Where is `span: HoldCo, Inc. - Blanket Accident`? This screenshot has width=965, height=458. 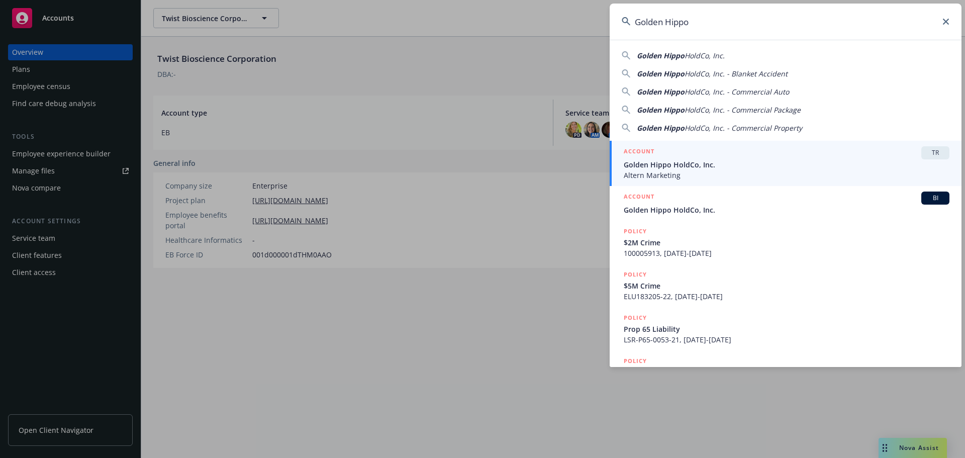
span: HoldCo, Inc. - Blanket Accident is located at coordinates (736, 73).